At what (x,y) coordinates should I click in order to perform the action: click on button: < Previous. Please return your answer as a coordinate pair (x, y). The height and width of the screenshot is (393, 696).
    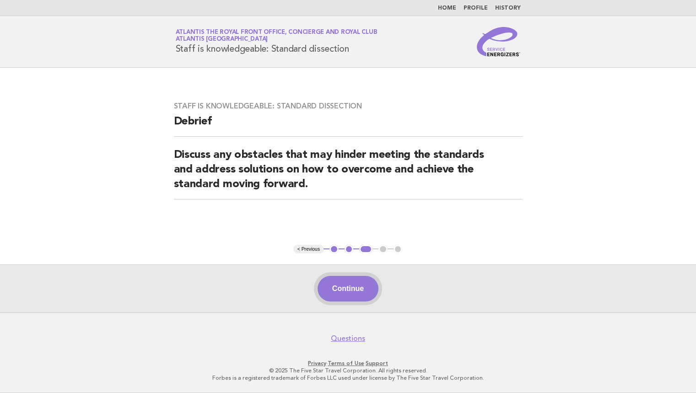
    Looking at the image, I should click on (308, 249).